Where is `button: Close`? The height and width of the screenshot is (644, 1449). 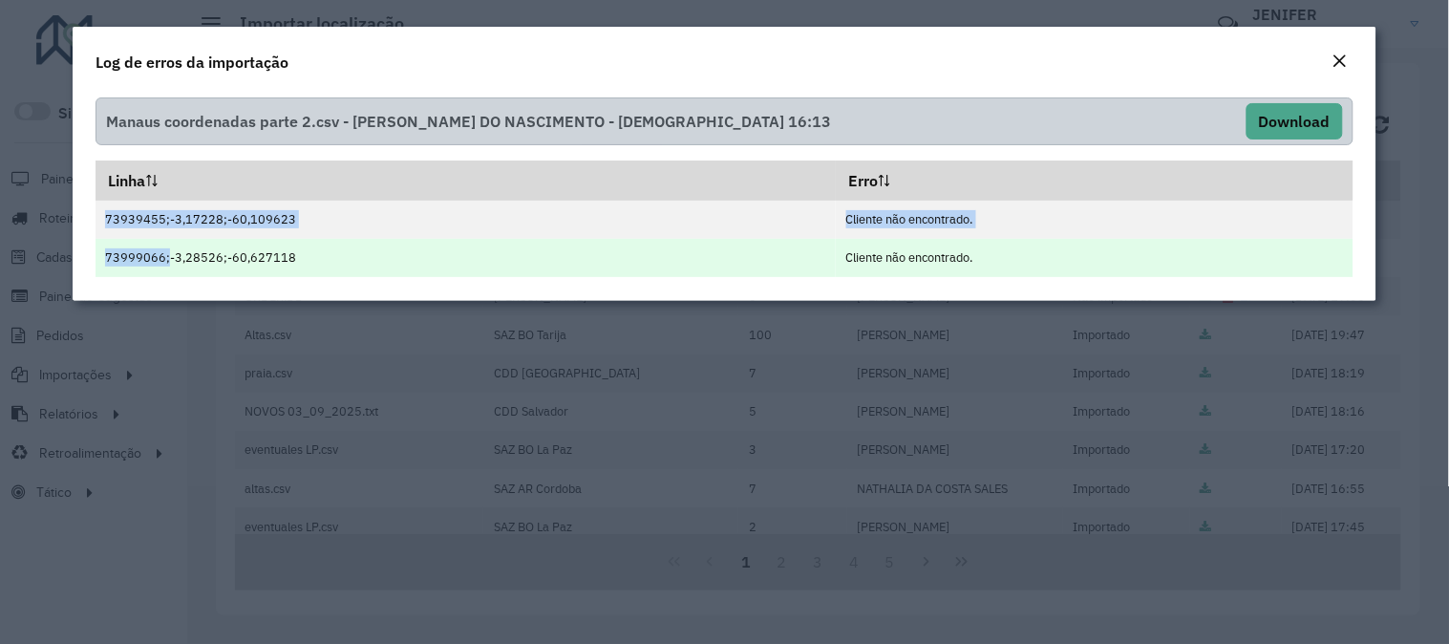 button: Close is located at coordinates (1340, 62).